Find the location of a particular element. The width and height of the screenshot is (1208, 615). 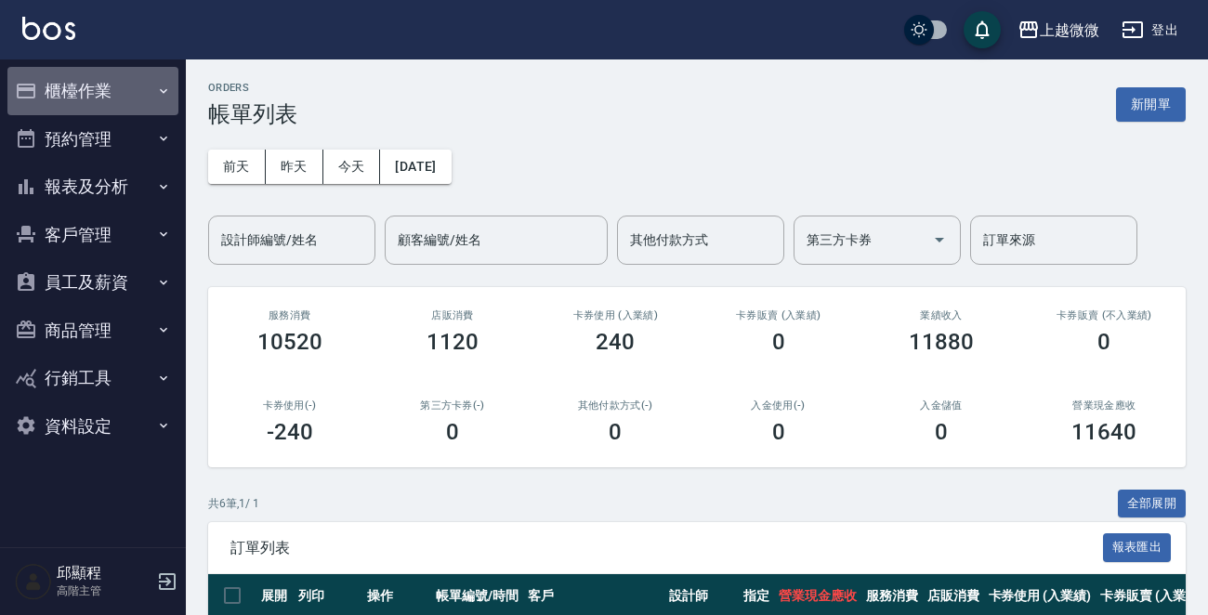

button: 櫃檯作業 is located at coordinates (93, 91).